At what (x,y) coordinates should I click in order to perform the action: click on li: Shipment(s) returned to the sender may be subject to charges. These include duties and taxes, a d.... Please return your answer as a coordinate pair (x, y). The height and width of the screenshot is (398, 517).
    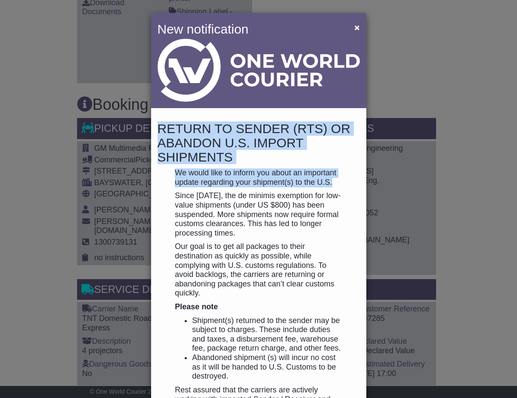
    Looking at the image, I should click on (267, 335).